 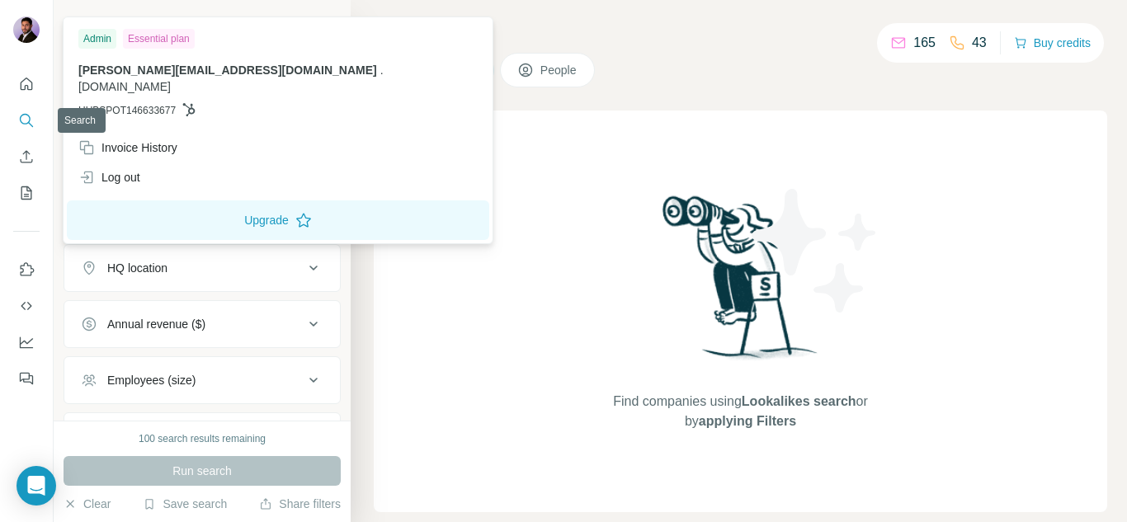 I want to click on button: Use Surfe on LinkedIn, so click(x=26, y=270).